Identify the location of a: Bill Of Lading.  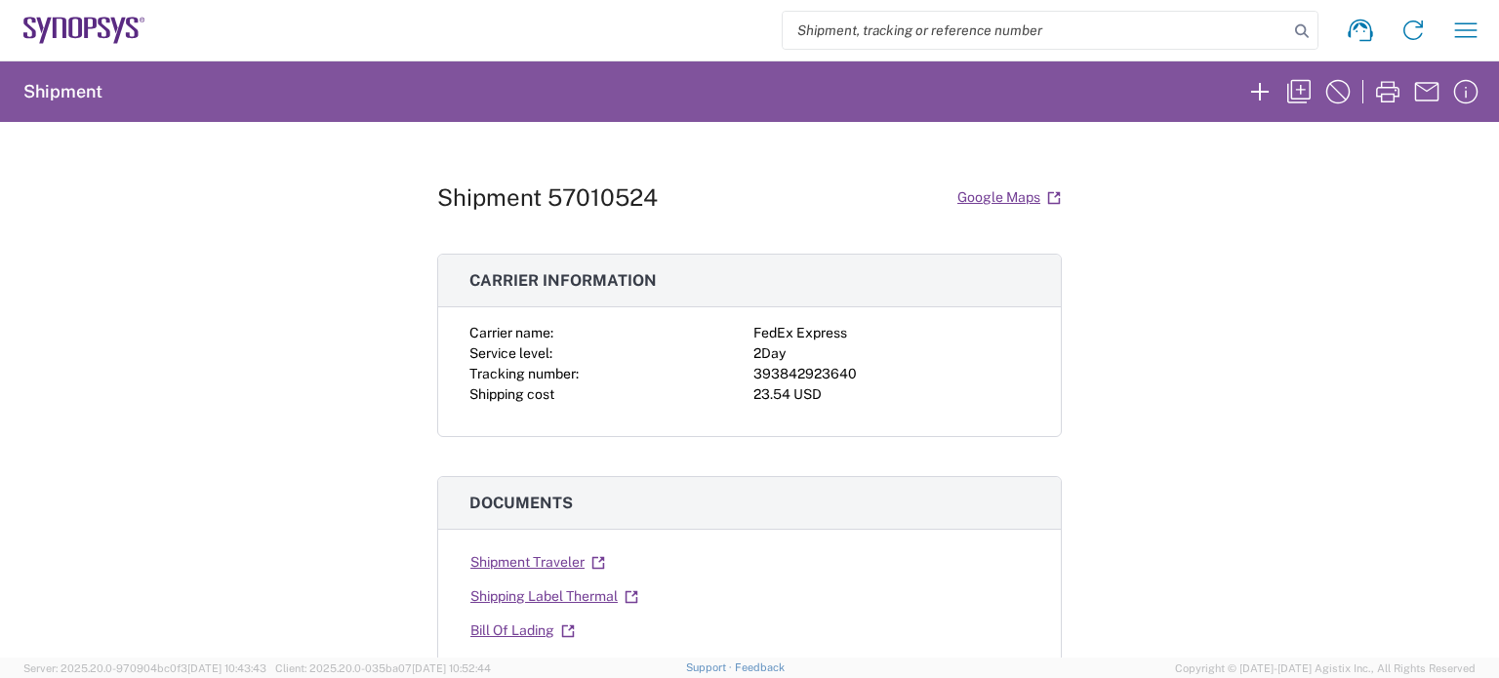
(522, 631).